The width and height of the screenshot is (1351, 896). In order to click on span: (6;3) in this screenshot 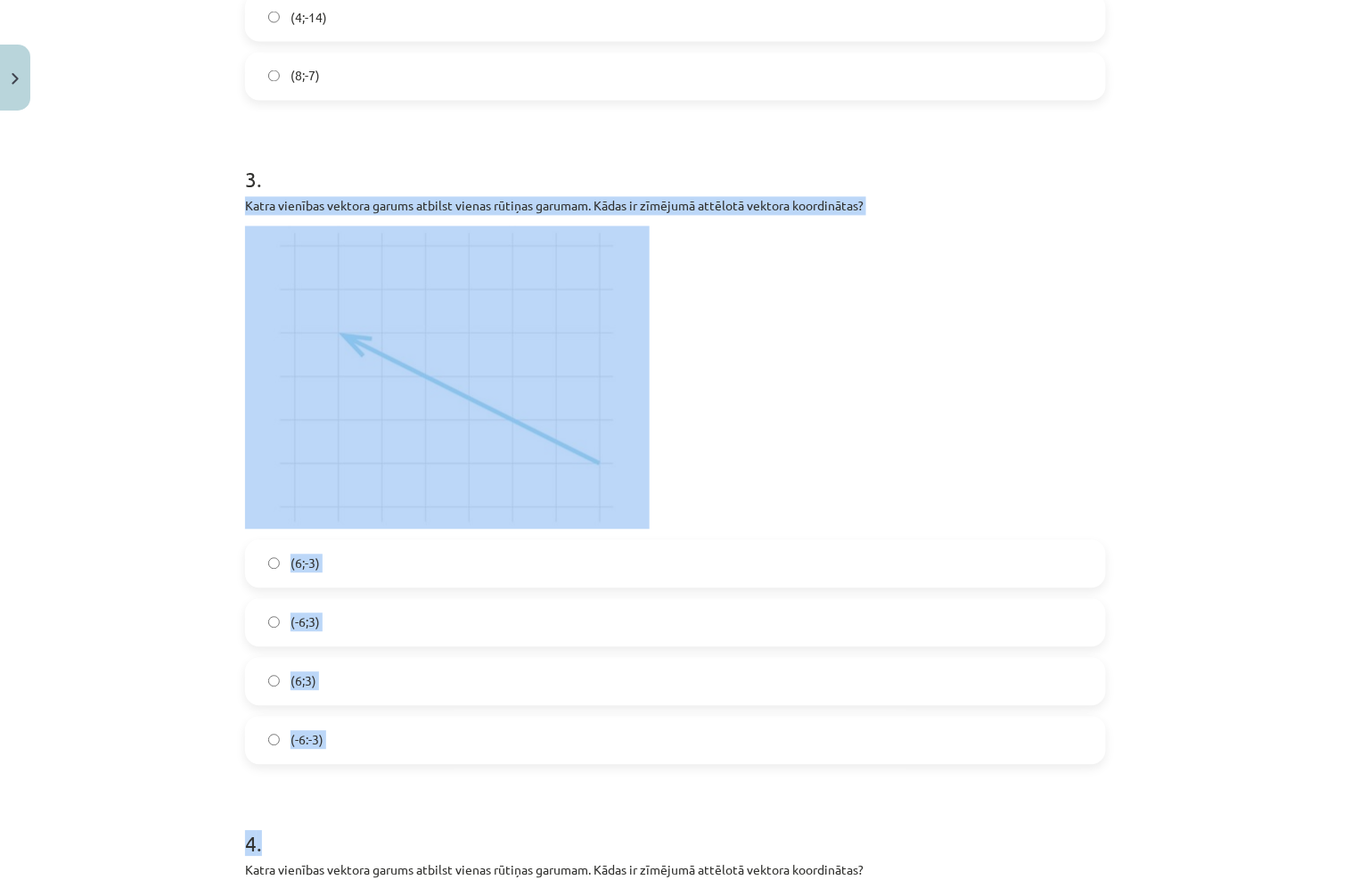, I will do `click(303, 681)`.